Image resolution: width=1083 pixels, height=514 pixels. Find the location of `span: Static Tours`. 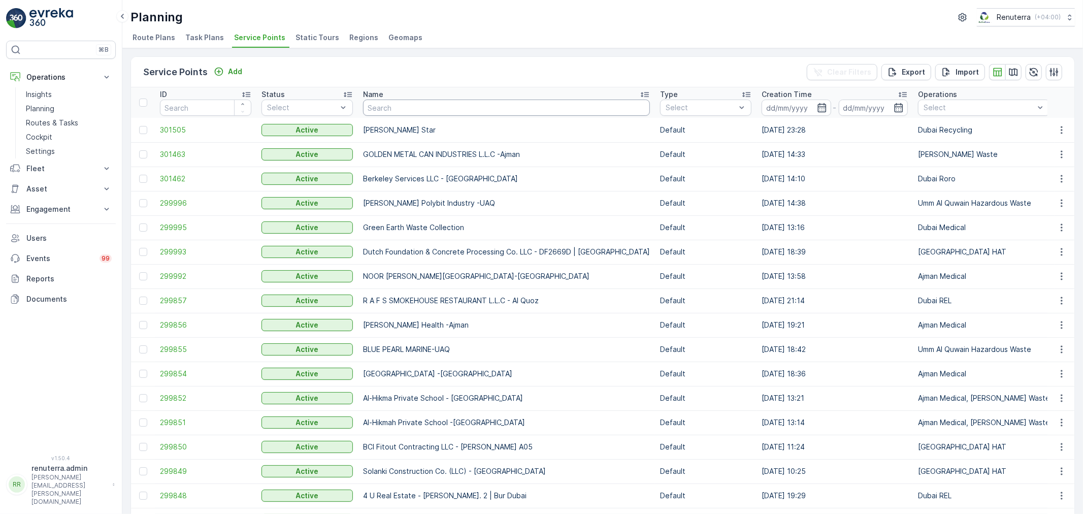

span: Static Tours is located at coordinates (317, 38).